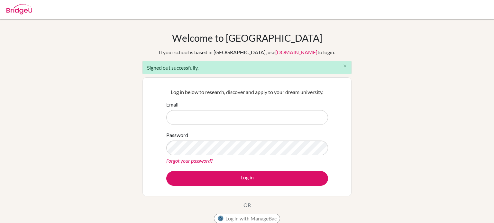 This screenshot has width=494, height=223. What do you see at coordinates (177, 135) in the screenshot?
I see `label: Password` at bounding box center [177, 135].